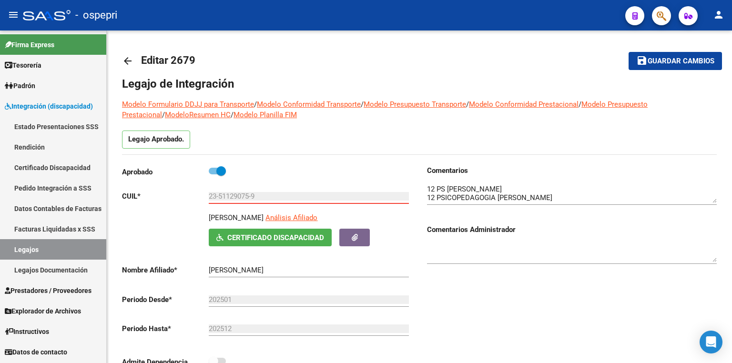  What do you see at coordinates (20, 86) in the screenshot?
I see `span: Padrón` at bounding box center [20, 86].